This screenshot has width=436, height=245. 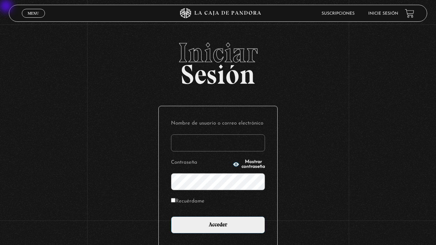 I want to click on a: Suscripciones, so click(x=338, y=14).